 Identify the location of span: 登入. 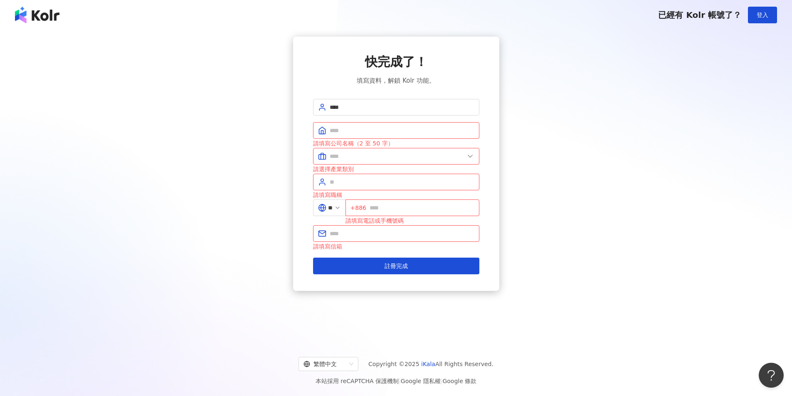
(762, 15).